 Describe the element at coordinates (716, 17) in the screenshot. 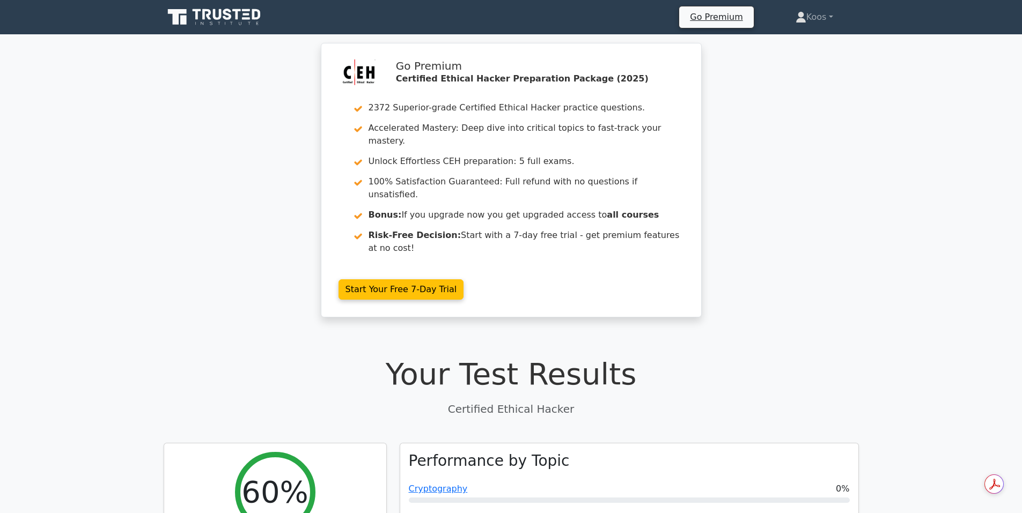

I see `a: Go Premium` at that location.